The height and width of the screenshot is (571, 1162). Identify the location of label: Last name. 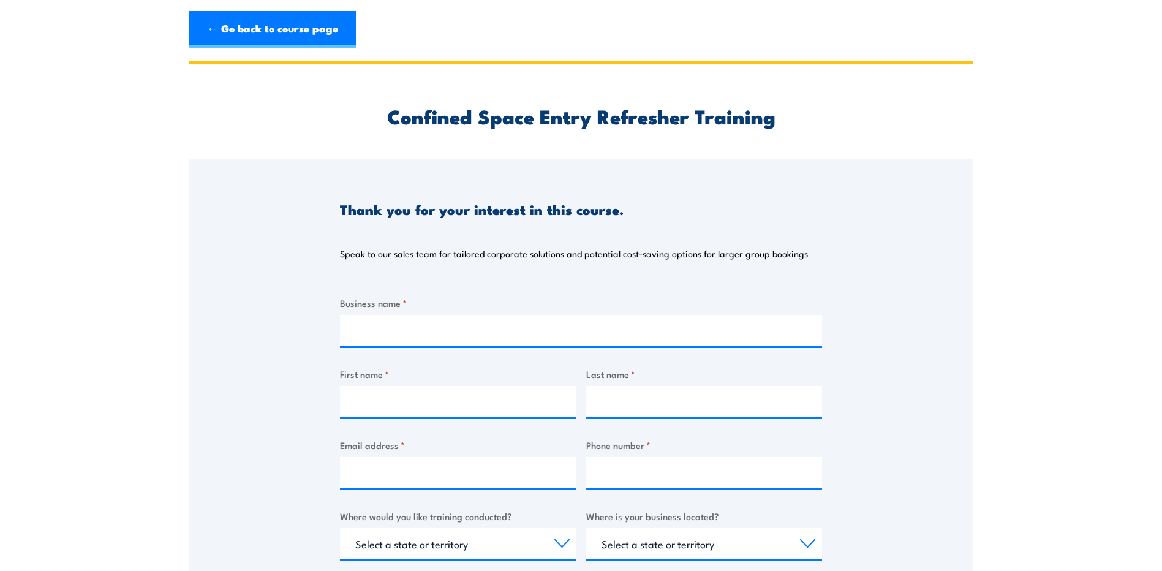
(705, 374).